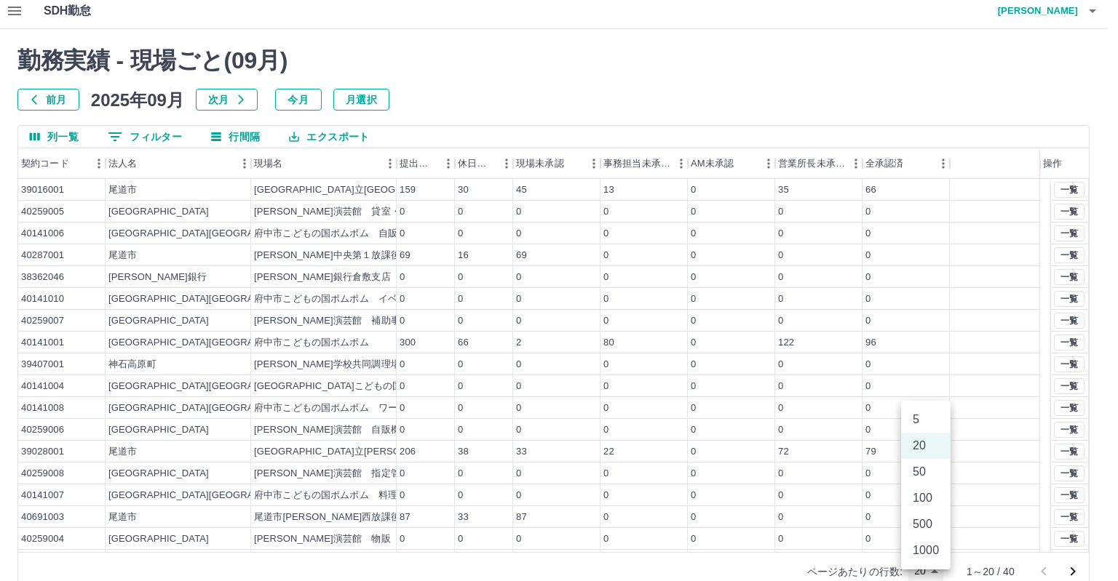 This screenshot has width=1118, height=581. I want to click on li: 50, so click(926, 472).